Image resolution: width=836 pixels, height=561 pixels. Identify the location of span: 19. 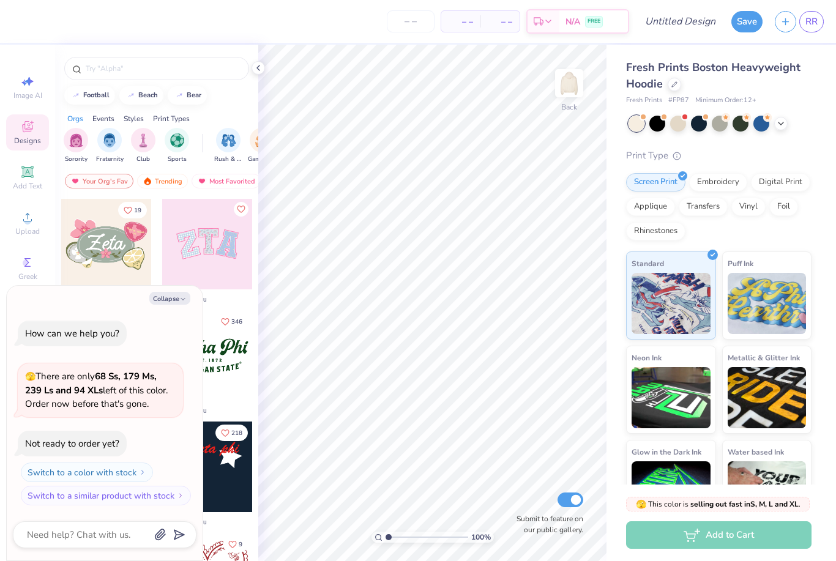
(138, 211).